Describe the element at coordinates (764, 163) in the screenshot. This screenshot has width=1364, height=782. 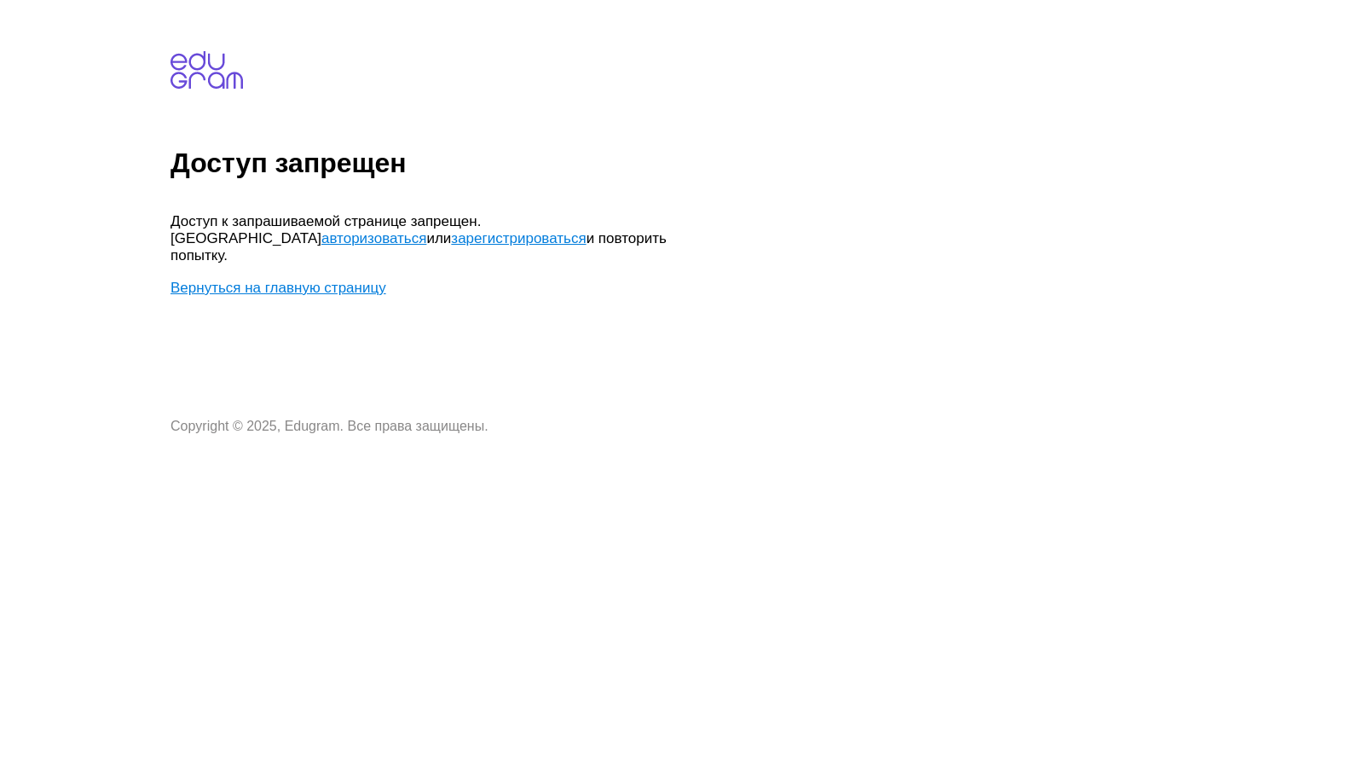
I see `h1: Доступ запрещен` at that location.